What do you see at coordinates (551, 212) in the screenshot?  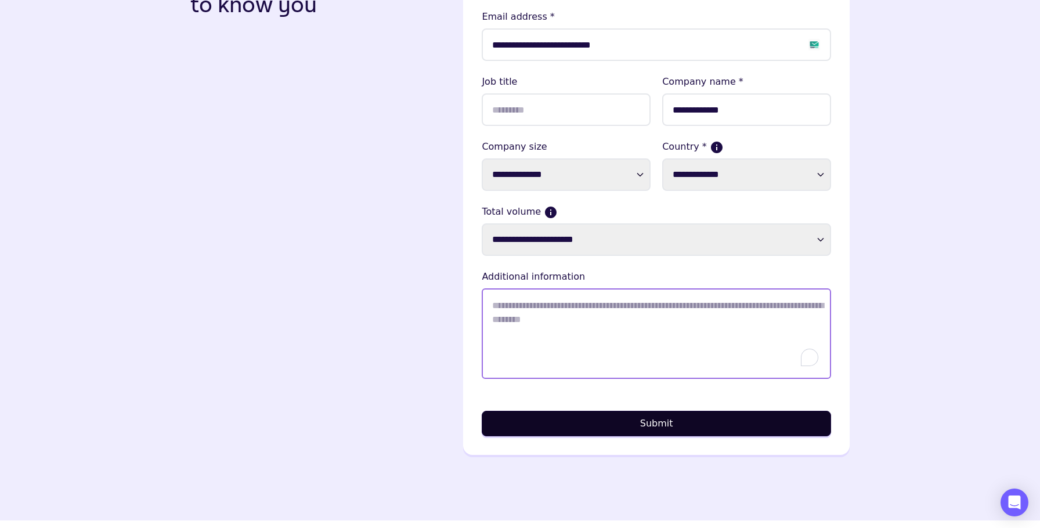 I see `button: Current monthly volume your business makes in USD` at bounding box center [551, 212].